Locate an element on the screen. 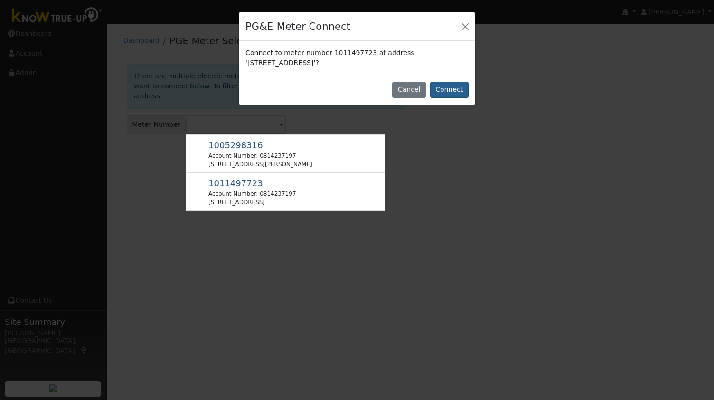 The width and height of the screenshot is (714, 400). button: Connect is located at coordinates (449, 90).